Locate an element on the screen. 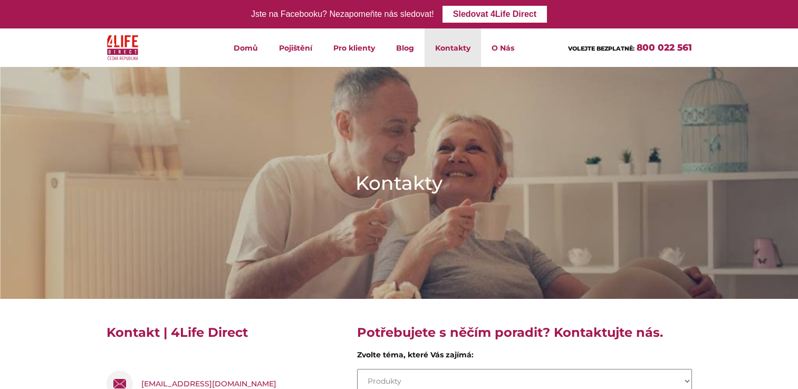 This screenshot has width=798, height=389. a: 800 022 561 is located at coordinates (664, 47).